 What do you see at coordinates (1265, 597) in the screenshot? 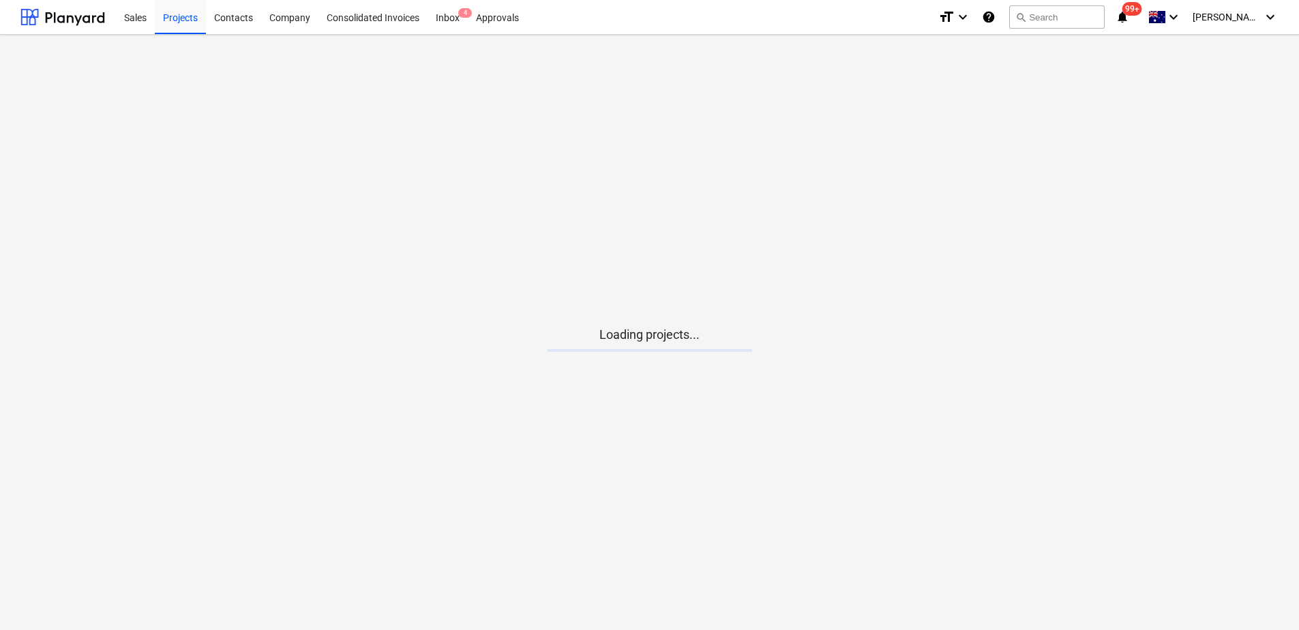
I see `div: Chat Widget` at bounding box center [1265, 597].